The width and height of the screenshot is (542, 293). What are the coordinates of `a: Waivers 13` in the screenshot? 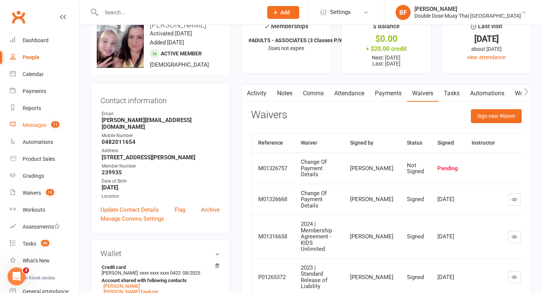 It's located at (44, 193).